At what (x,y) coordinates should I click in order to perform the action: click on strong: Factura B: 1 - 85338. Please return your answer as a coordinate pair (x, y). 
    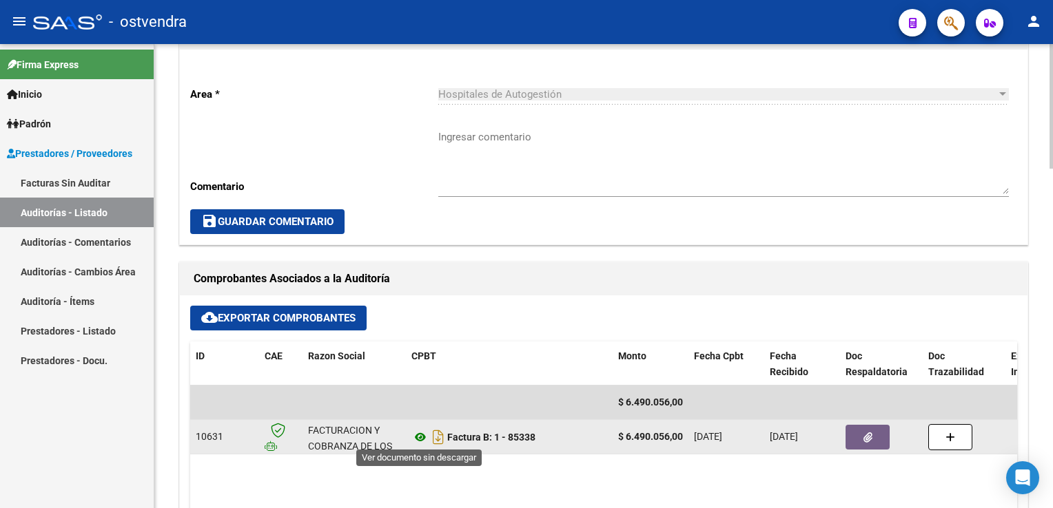
    Looking at the image, I should click on (491, 437).